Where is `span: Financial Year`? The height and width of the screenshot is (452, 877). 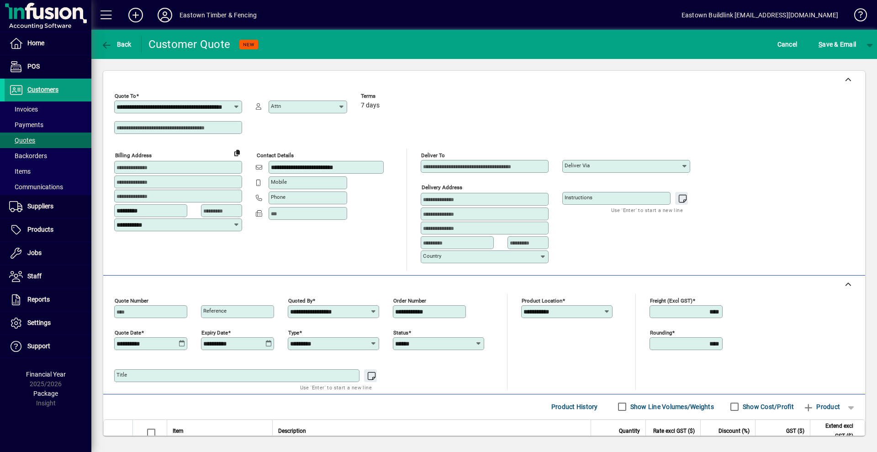
span: Financial Year is located at coordinates (46, 374).